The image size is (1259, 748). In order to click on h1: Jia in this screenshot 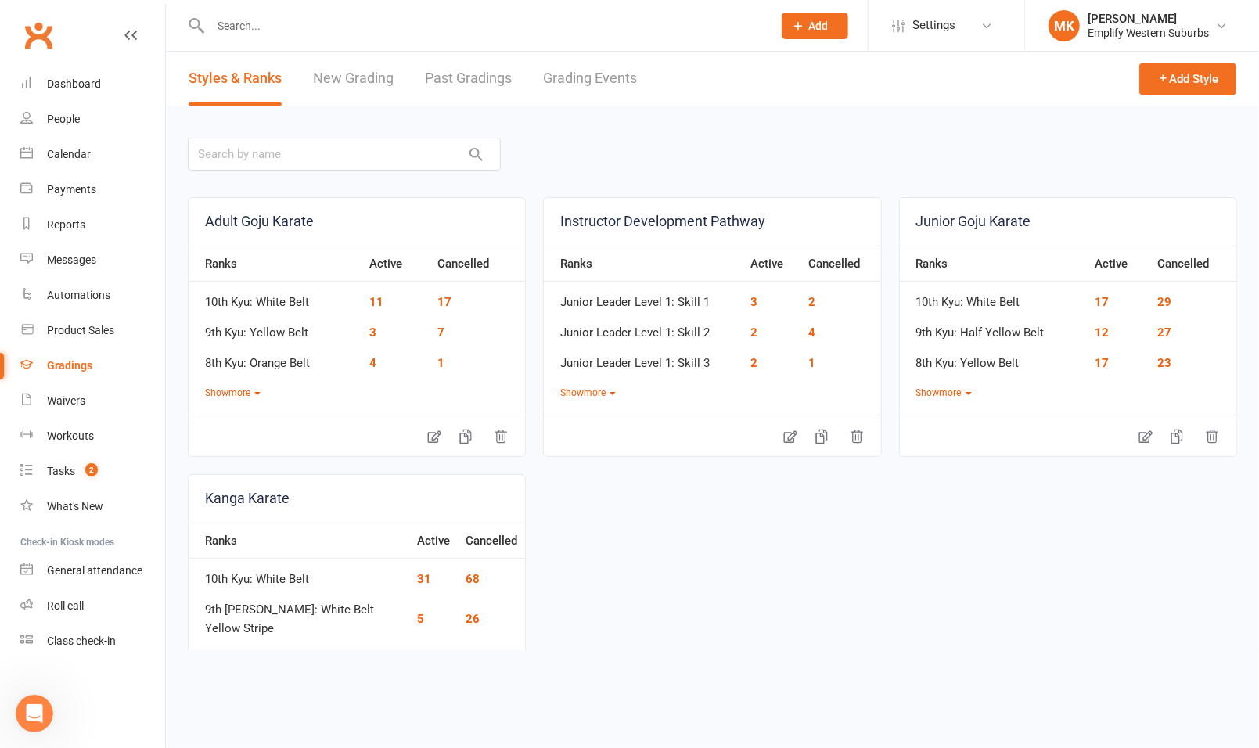, I will do `click(83, 13)`.